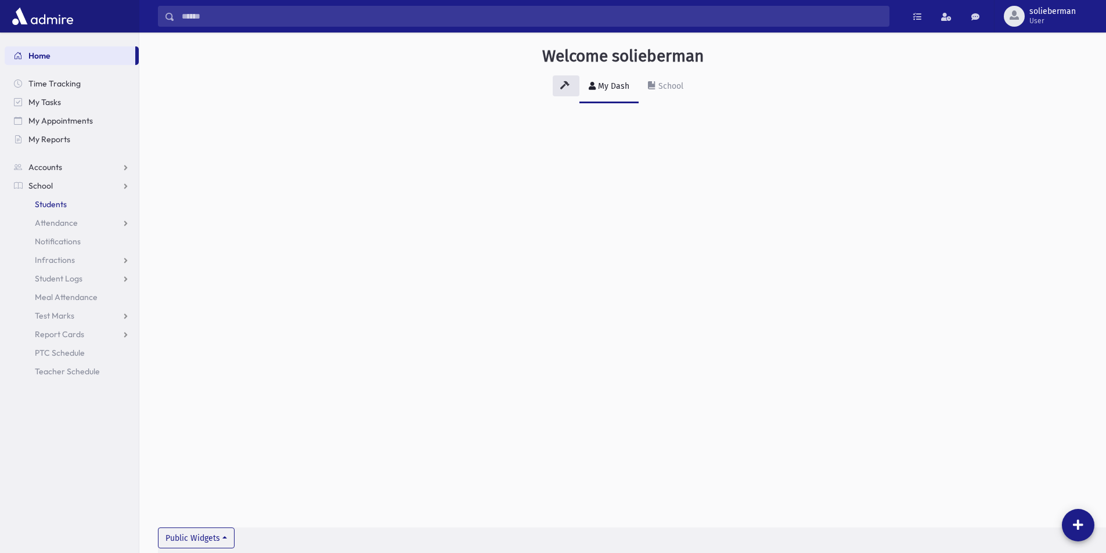 The height and width of the screenshot is (553, 1106). Describe the element at coordinates (71, 121) in the screenshot. I see `a: My Appointments` at that location.